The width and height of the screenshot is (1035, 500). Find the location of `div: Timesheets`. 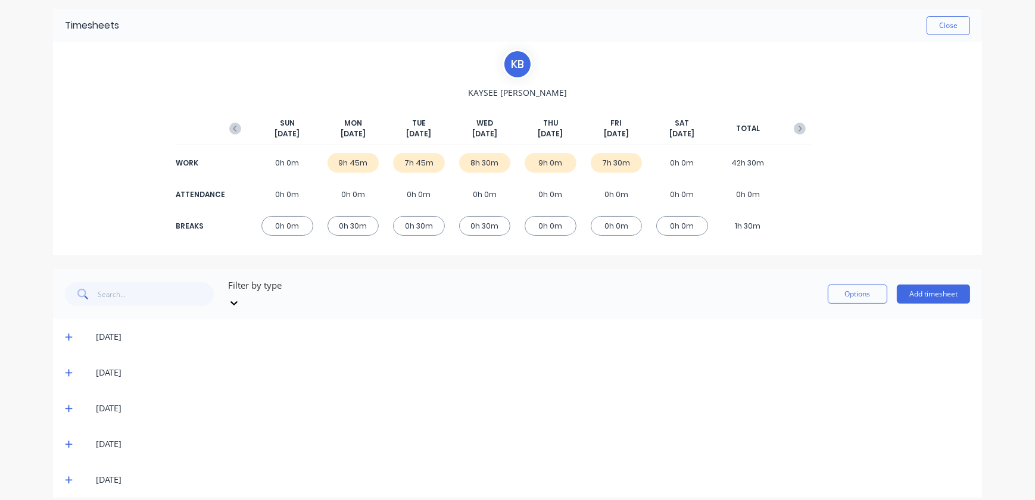

div: Timesheets is located at coordinates (92, 26).